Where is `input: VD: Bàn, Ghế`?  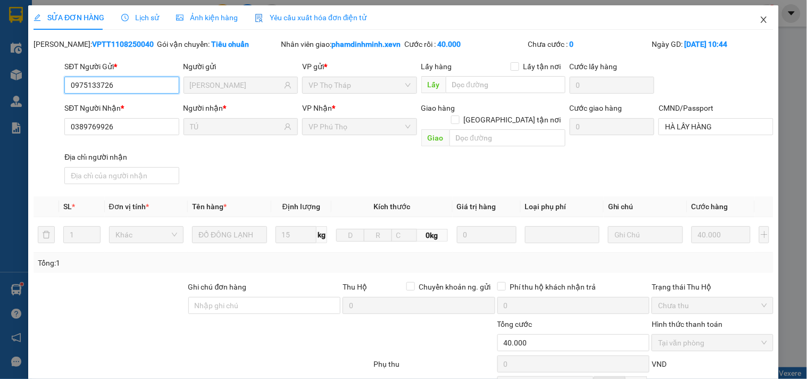
input: VD: Bàn, Ghế is located at coordinates (229, 235).